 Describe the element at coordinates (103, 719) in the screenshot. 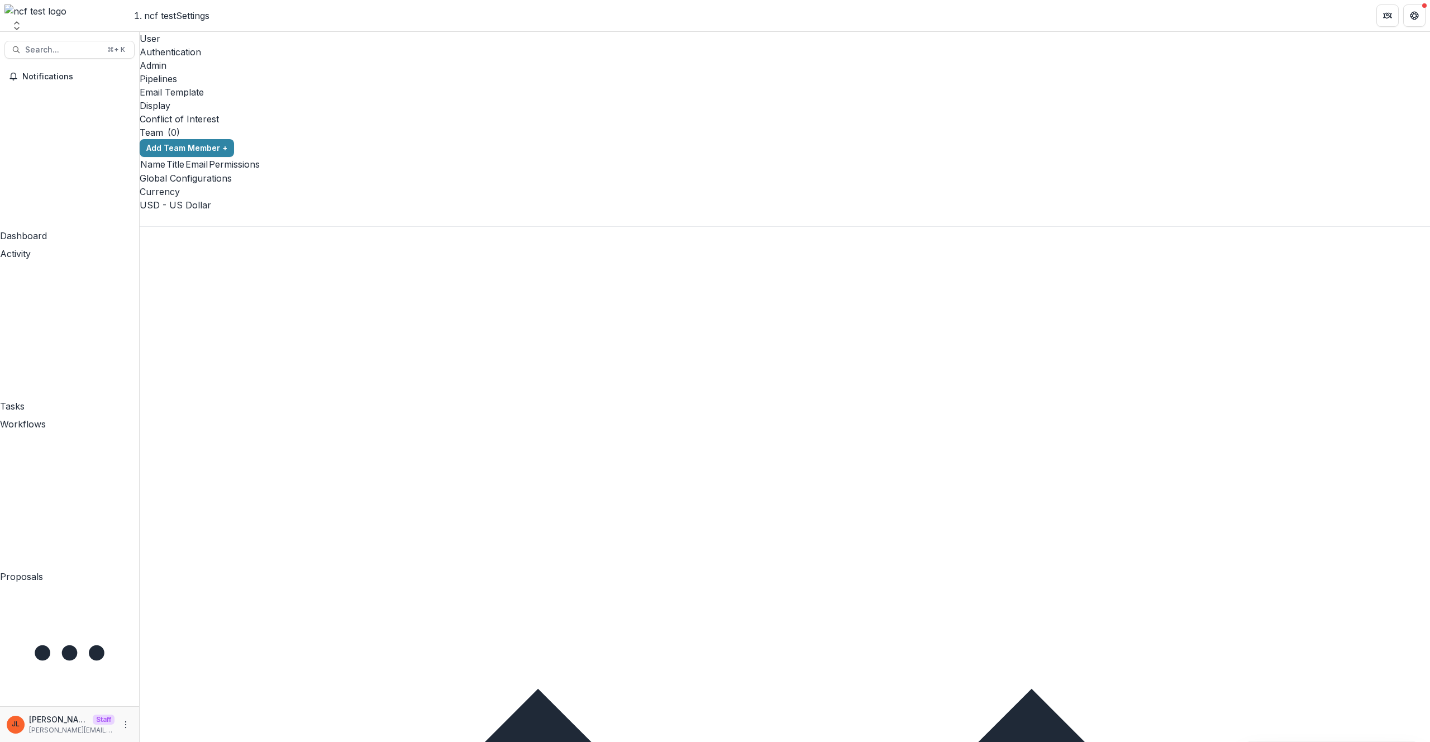

I see `p: Staff` at that location.